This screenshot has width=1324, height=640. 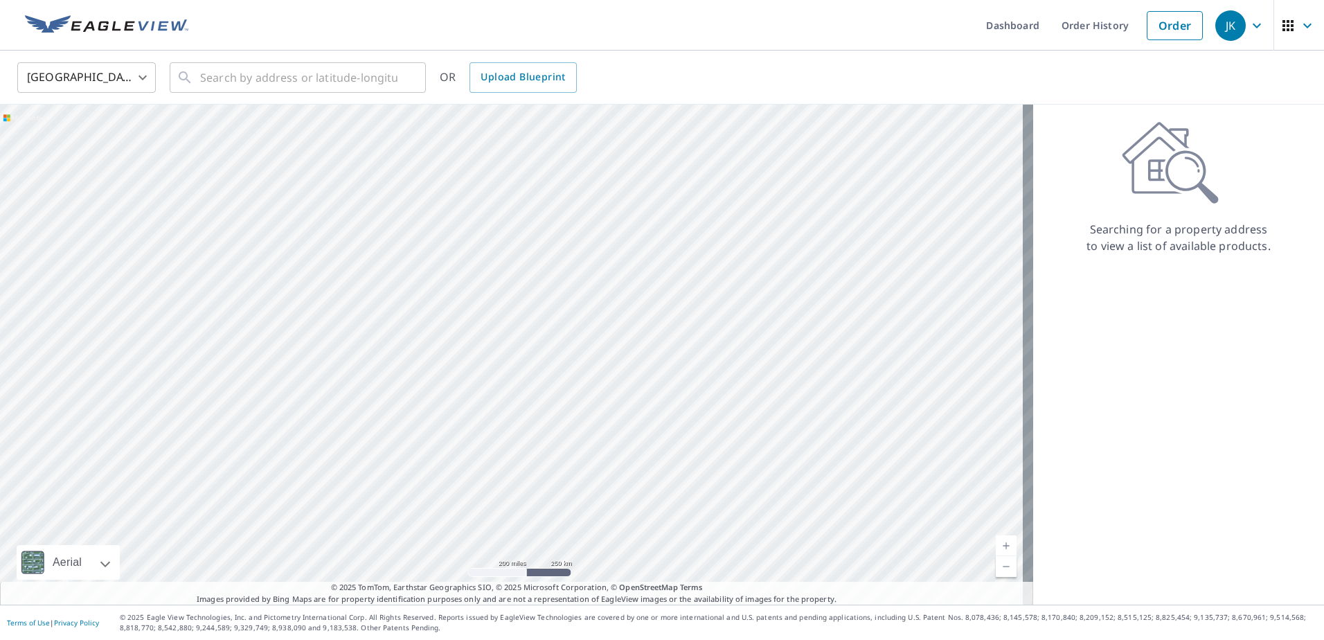 What do you see at coordinates (28, 622) in the screenshot?
I see `a: Terms of Use` at bounding box center [28, 622].